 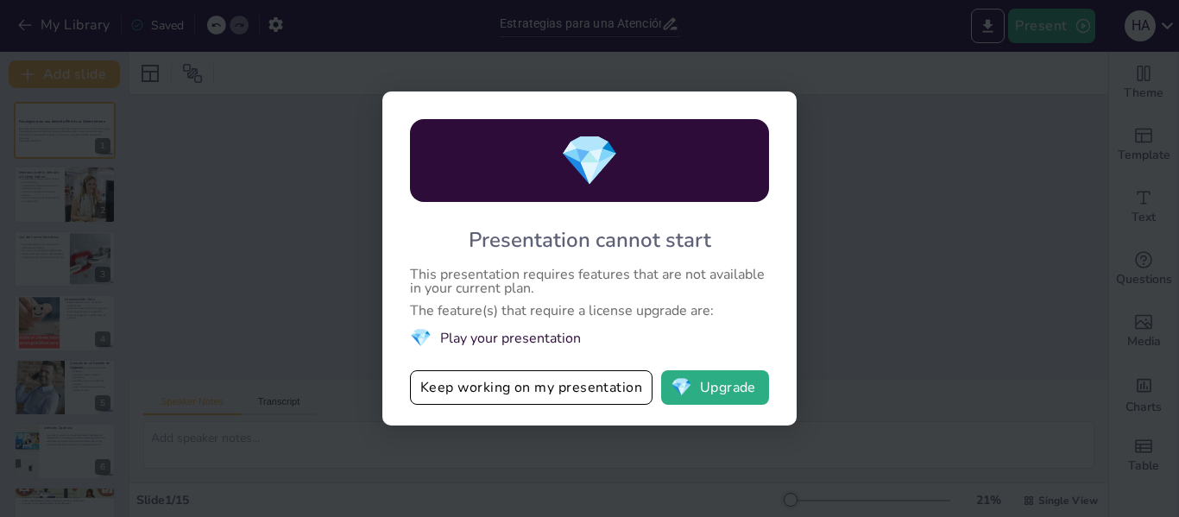 I want to click on button: Keep working on my presentation, so click(x=531, y=388).